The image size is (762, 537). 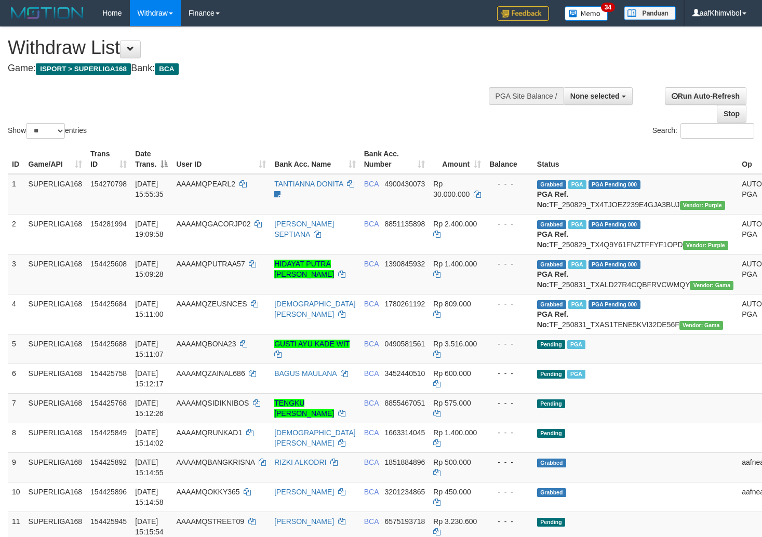 What do you see at coordinates (717, 131) in the screenshot?
I see `input: Search:` at bounding box center [717, 131].